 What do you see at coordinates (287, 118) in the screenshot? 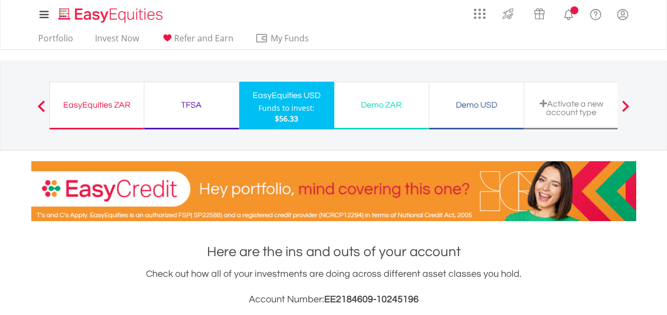
I see `span: $56.33` at bounding box center [287, 118].